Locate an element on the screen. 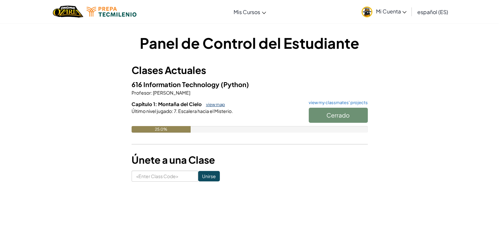 This screenshot has height=239, width=499. input: Unirse is located at coordinates (209, 176).